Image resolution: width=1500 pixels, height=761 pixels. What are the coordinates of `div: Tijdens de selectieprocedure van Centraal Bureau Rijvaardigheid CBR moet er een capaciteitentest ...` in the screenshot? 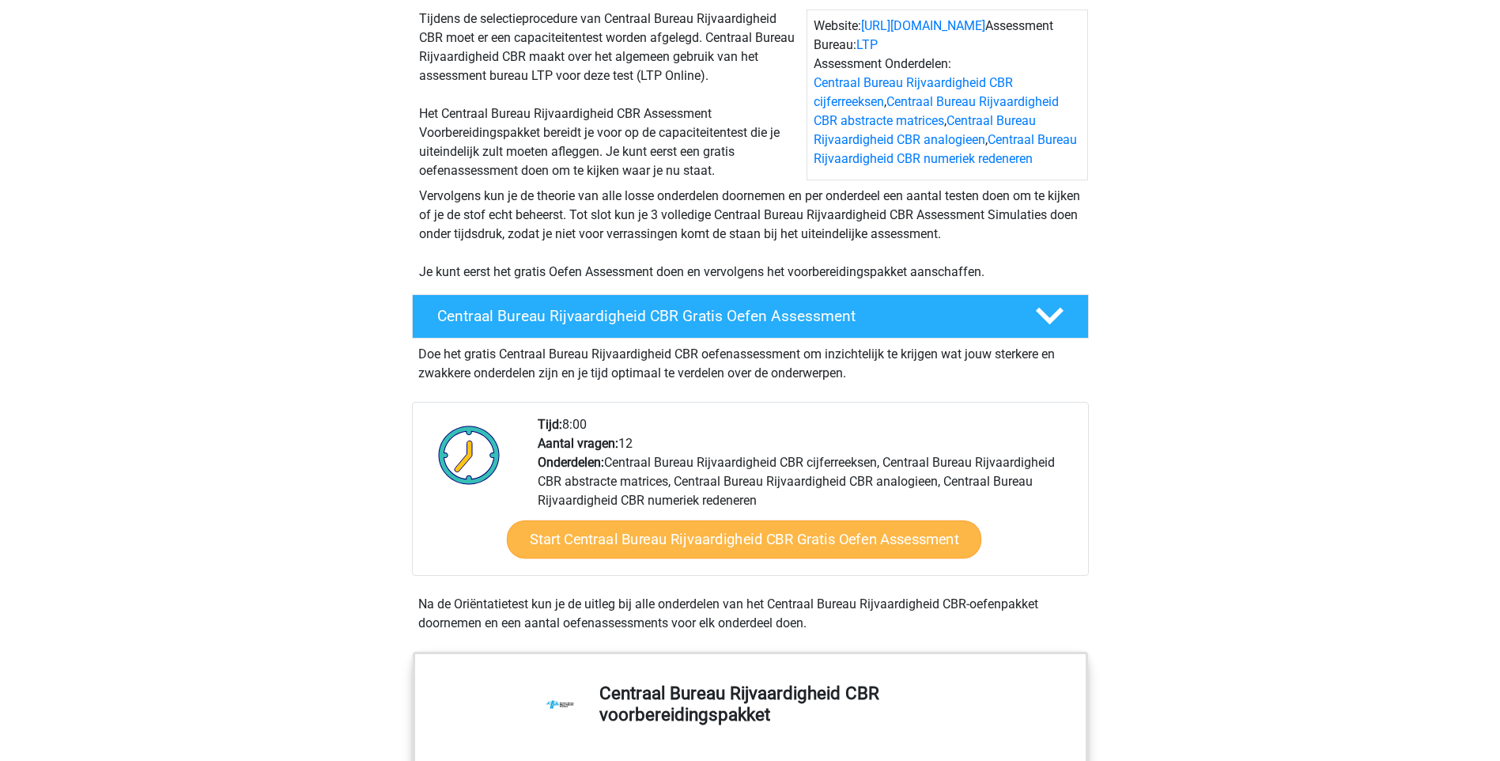 It's located at (610, 95).